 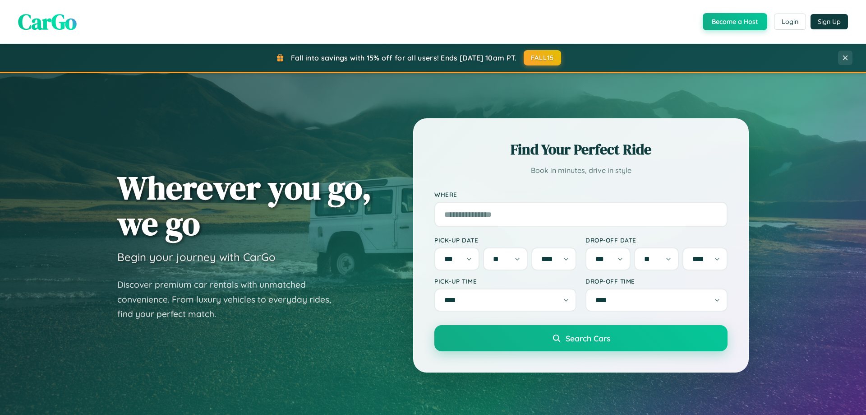 What do you see at coordinates (735, 22) in the screenshot?
I see `button: Become a Host` at bounding box center [735, 22].